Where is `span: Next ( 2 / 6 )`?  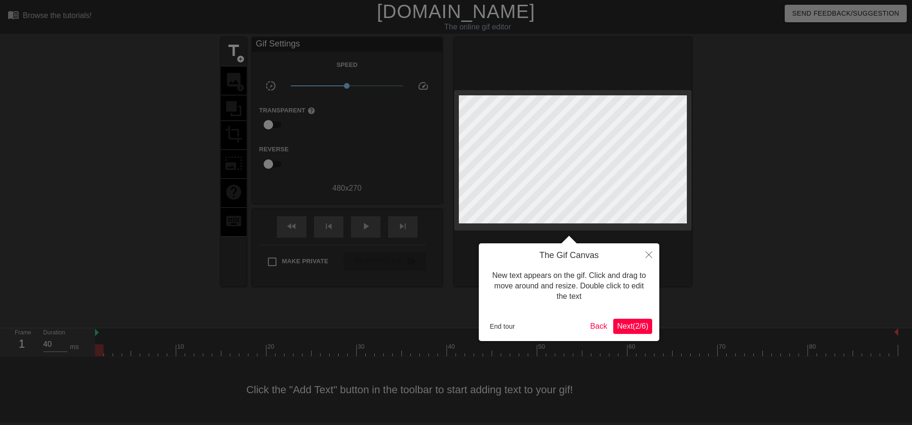 span: Next ( 2 / 6 ) is located at coordinates (632, 326).